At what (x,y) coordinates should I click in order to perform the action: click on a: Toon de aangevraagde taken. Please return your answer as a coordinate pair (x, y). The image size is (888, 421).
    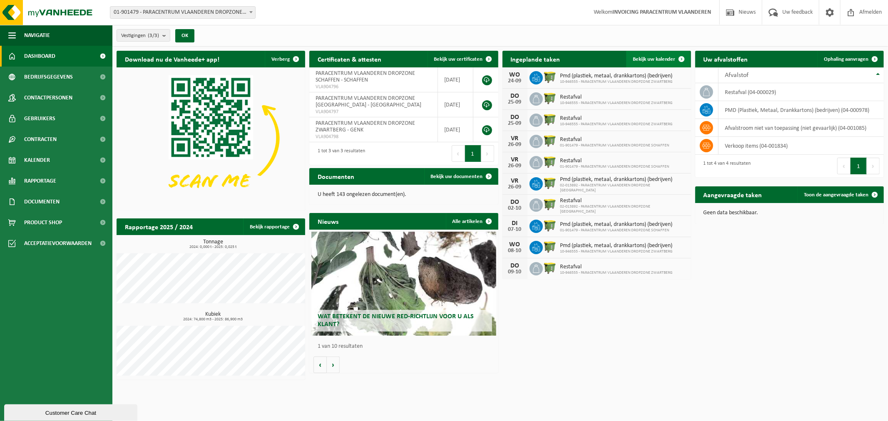
    Looking at the image, I should click on (840, 195).